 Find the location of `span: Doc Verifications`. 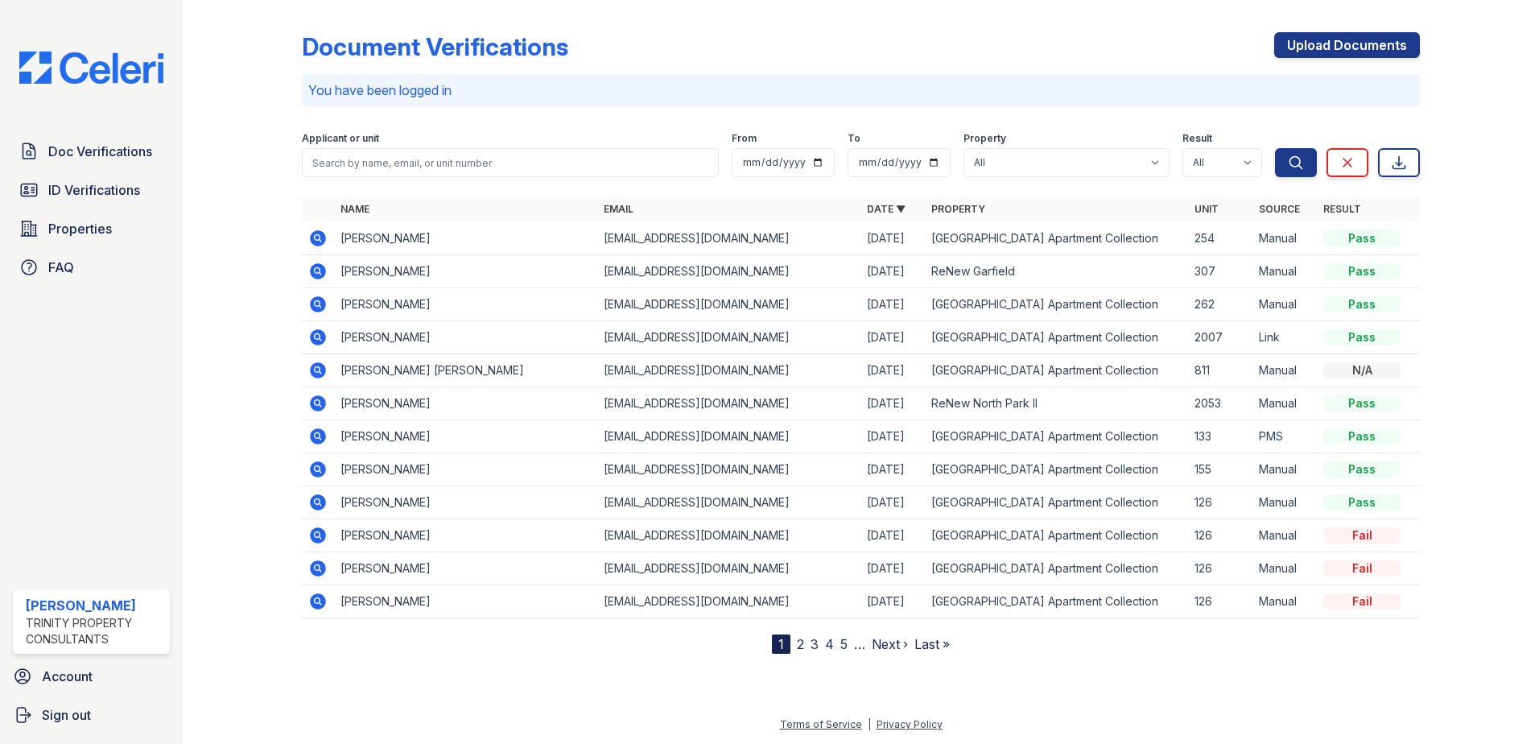

span: Doc Verifications is located at coordinates (100, 151).